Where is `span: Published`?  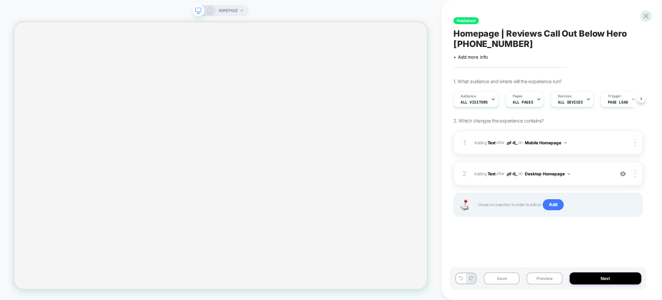 span: Published is located at coordinates (466, 21).